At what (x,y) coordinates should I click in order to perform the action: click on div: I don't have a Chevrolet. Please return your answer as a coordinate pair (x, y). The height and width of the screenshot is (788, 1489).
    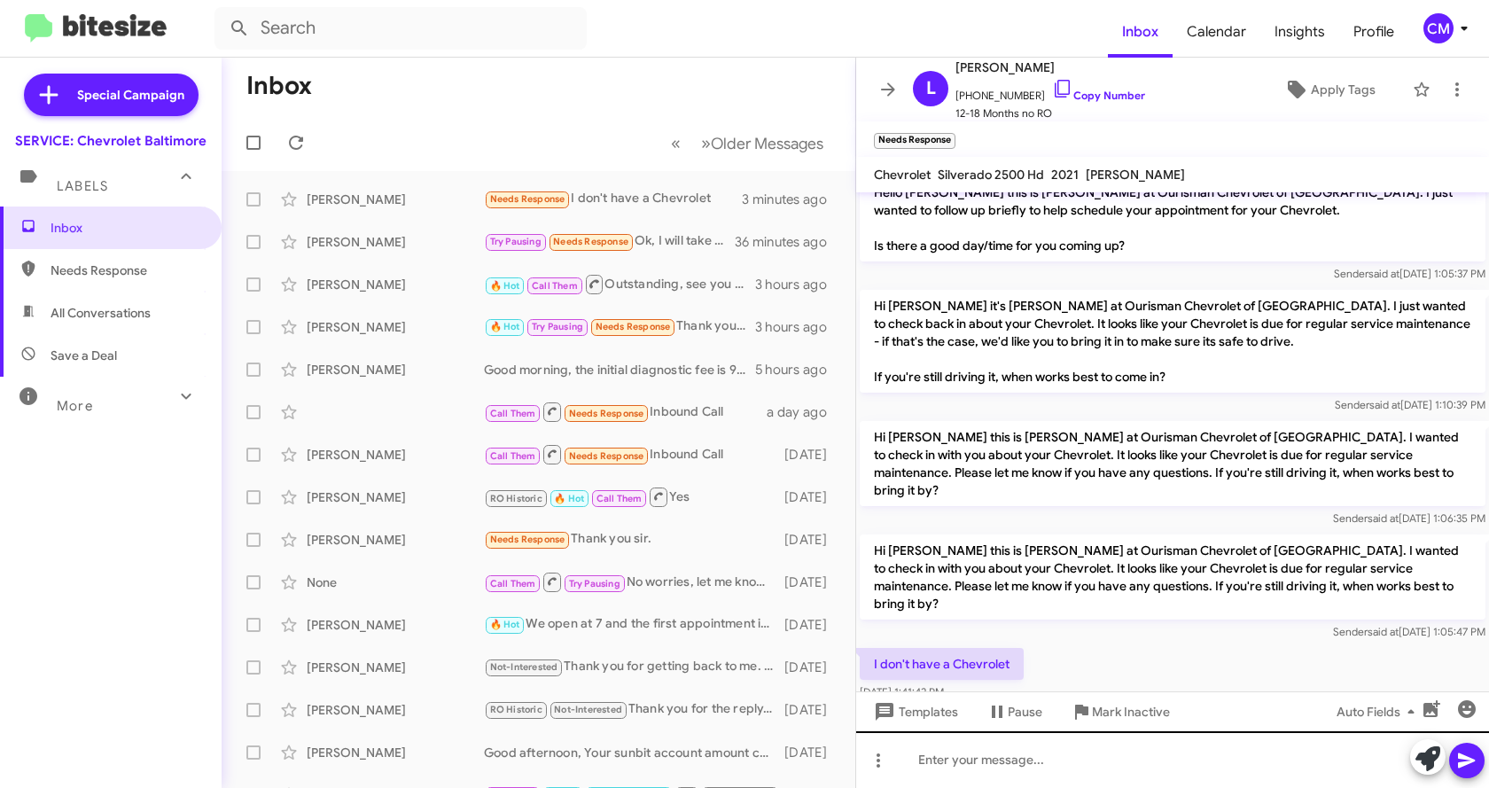
    Looking at the image, I should click on (612, 198).